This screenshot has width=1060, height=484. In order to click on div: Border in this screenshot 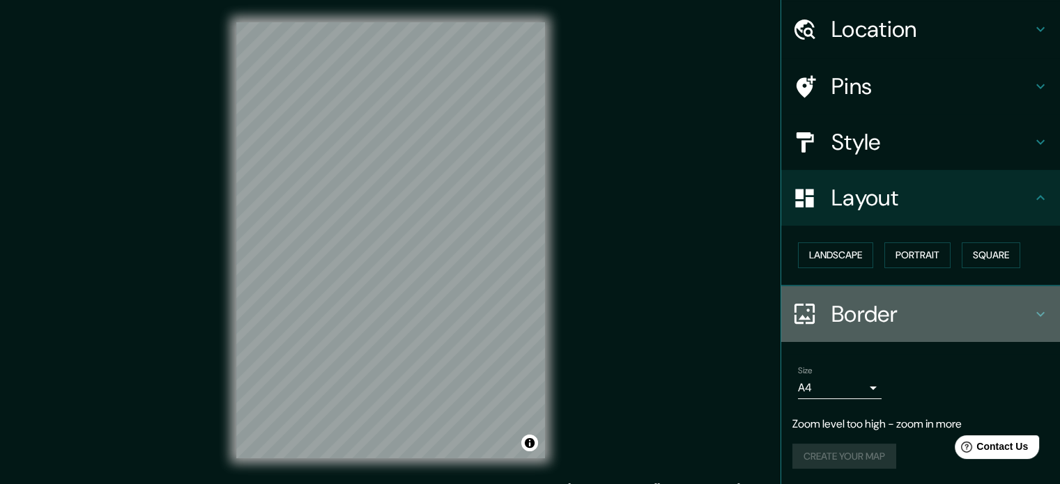, I will do `click(920, 314)`.